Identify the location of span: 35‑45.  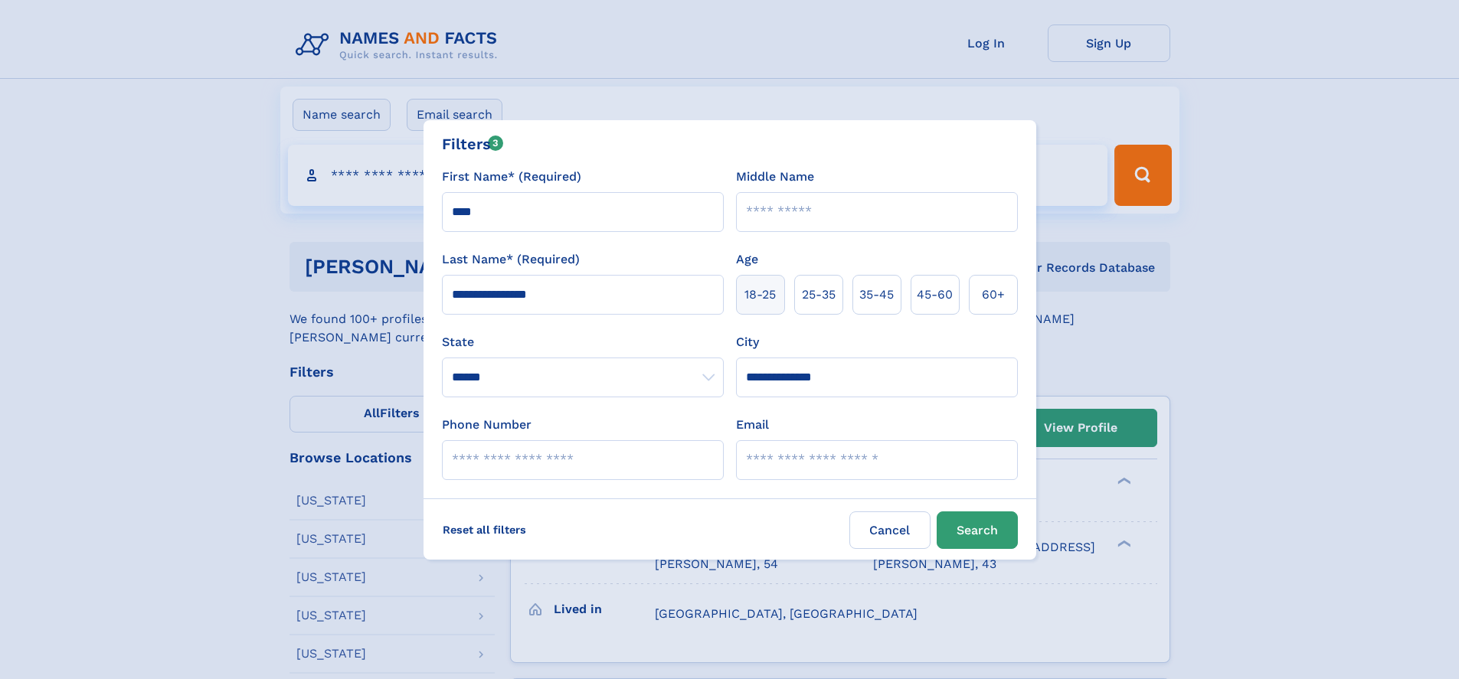
(876, 295).